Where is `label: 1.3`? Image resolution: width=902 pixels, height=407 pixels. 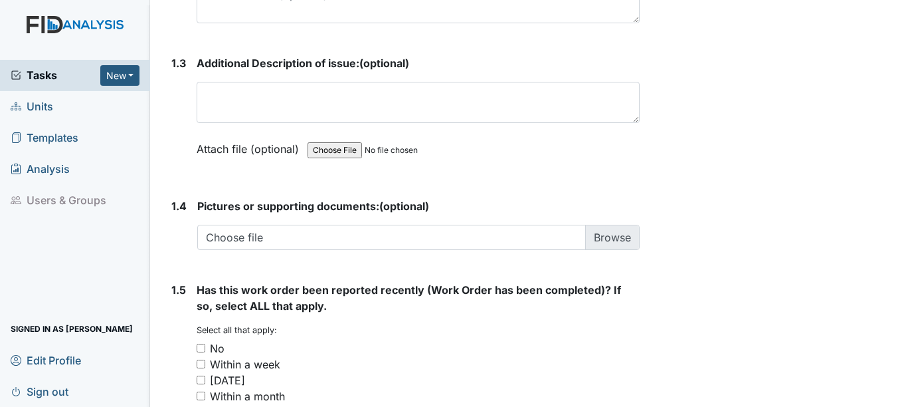 label: 1.3 is located at coordinates (179, 63).